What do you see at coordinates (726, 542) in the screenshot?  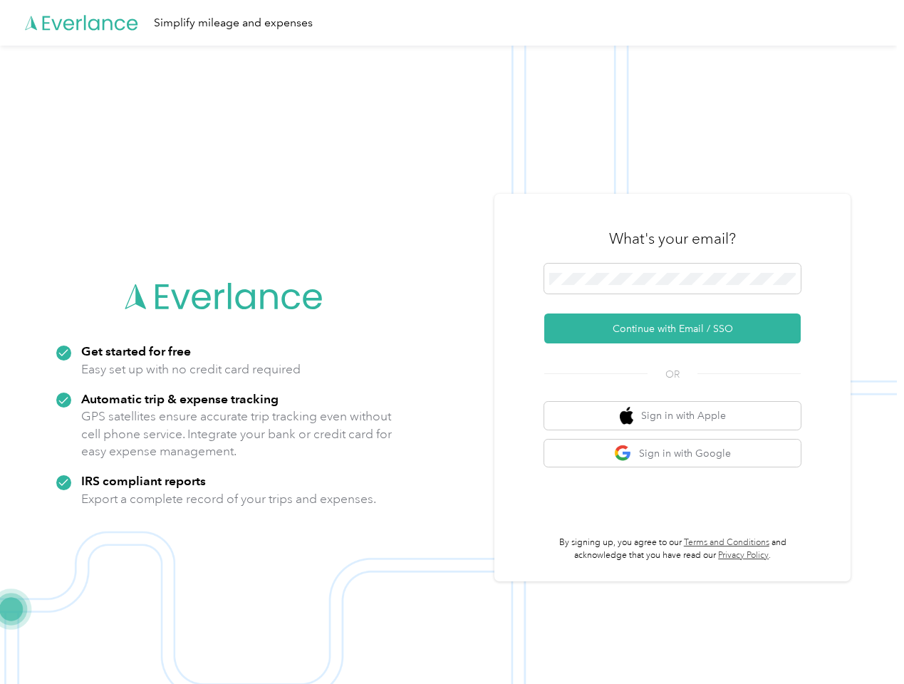 I see `a: Terms and Conditions` at bounding box center [726, 542].